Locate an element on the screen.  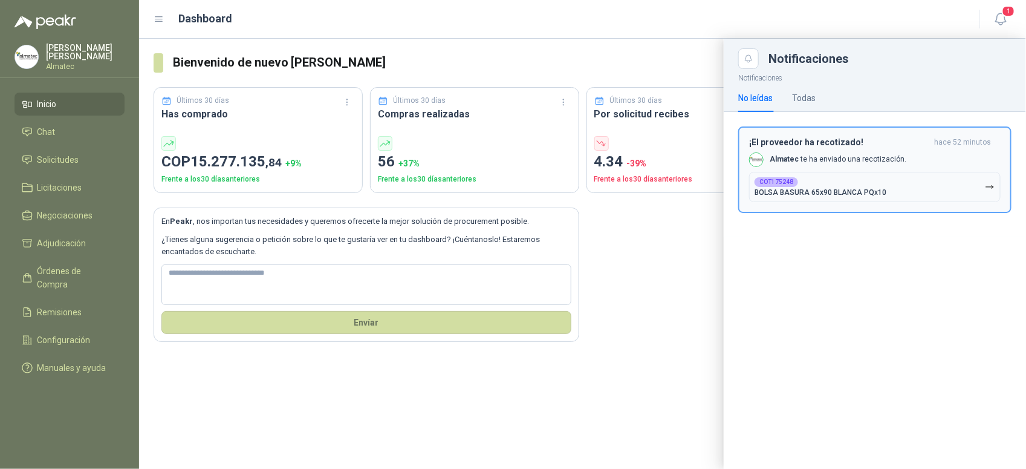
span: Solicitudes is located at coordinates (58, 160).